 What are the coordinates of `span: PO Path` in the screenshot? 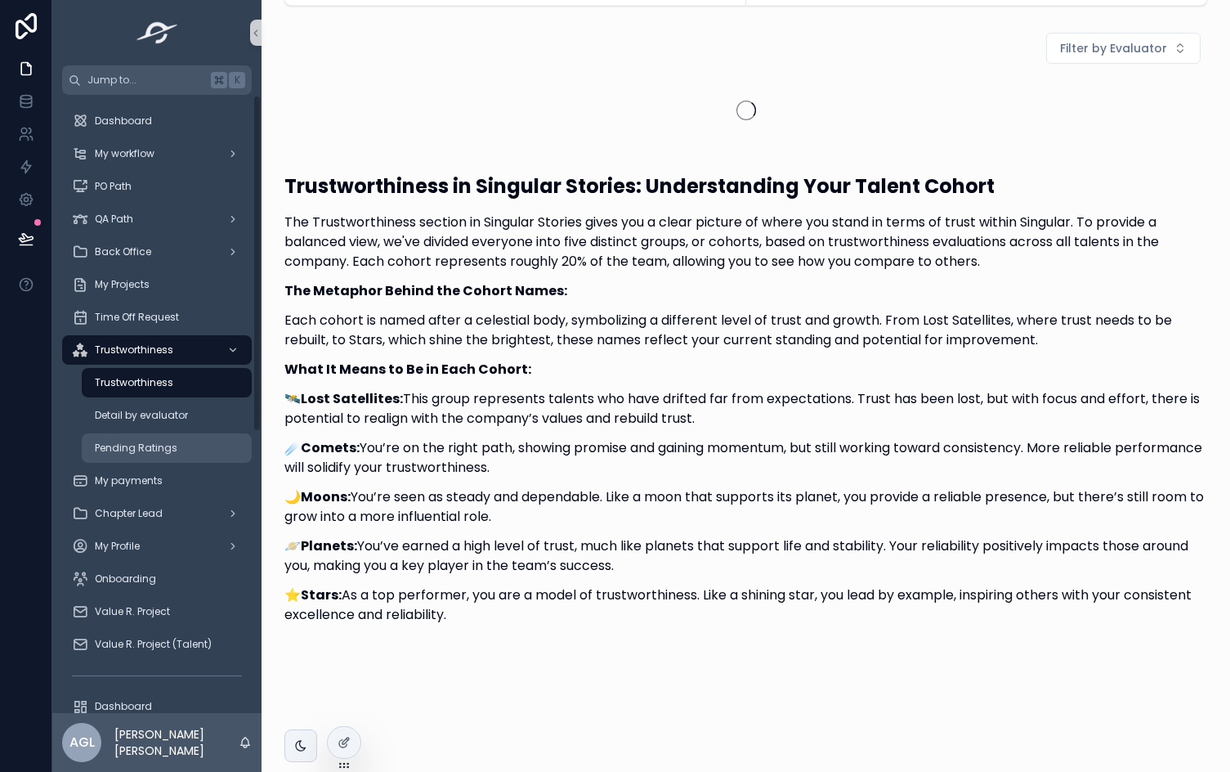 It's located at (113, 186).